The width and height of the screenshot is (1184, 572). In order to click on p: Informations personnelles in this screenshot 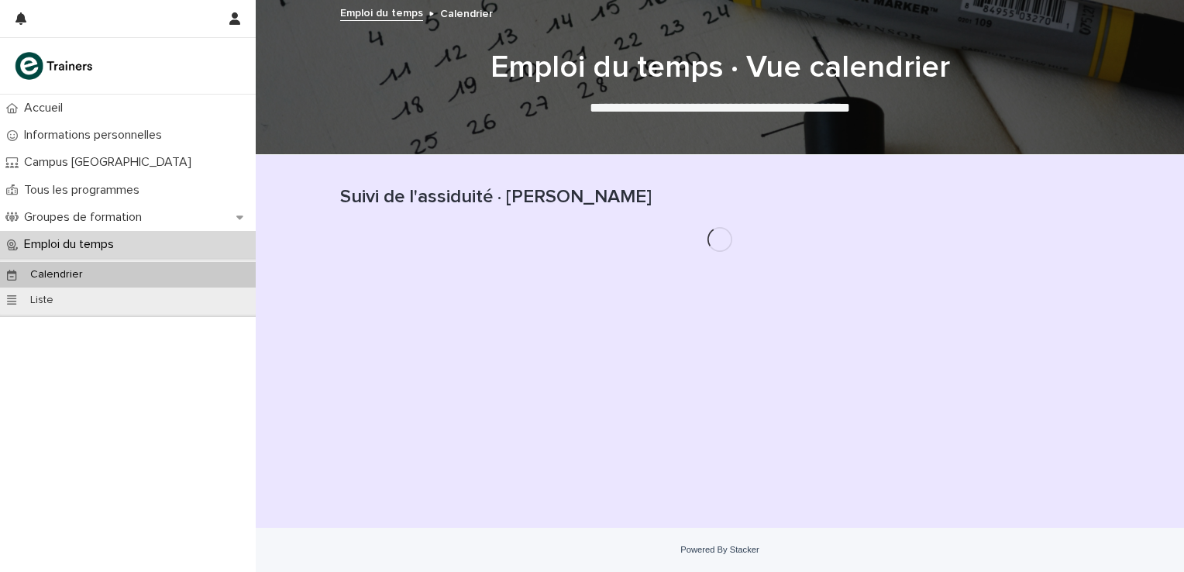, I will do `click(96, 135)`.